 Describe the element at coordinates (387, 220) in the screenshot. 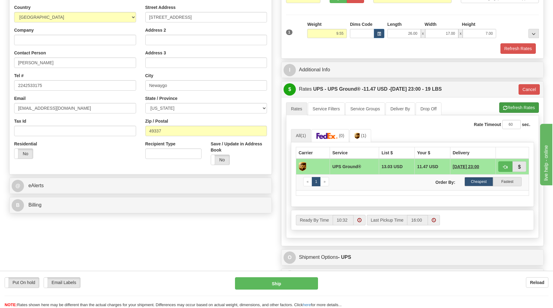

I see `label: Last Pickup Time` at that location.